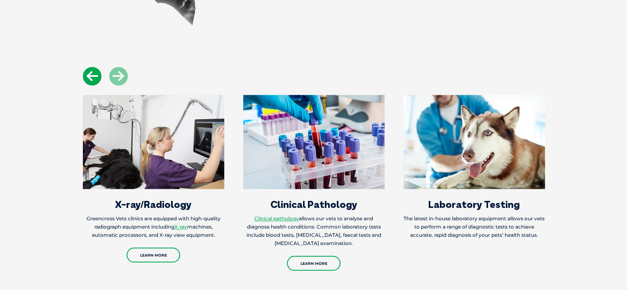  I want to click on h3: X-ray/Radiology, so click(153, 204).